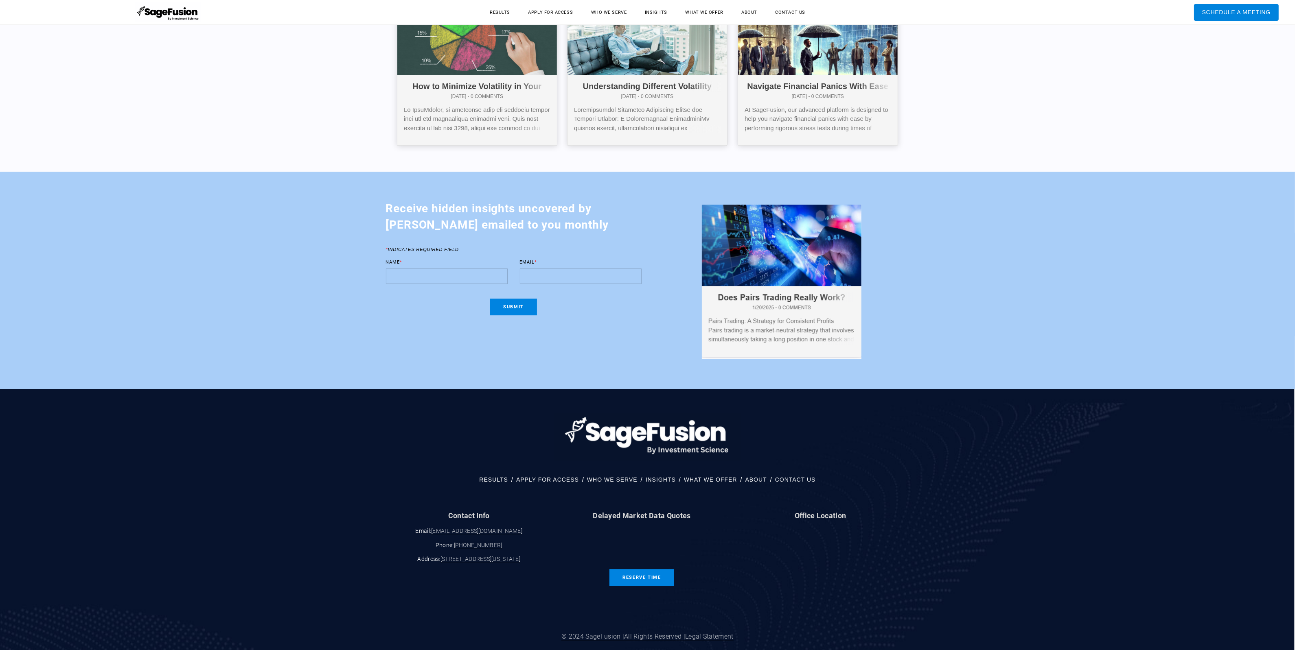 The height and width of the screenshot is (650, 1295). Describe the element at coordinates (661, 480) in the screenshot. I see `a: INSIGHTS` at that location.